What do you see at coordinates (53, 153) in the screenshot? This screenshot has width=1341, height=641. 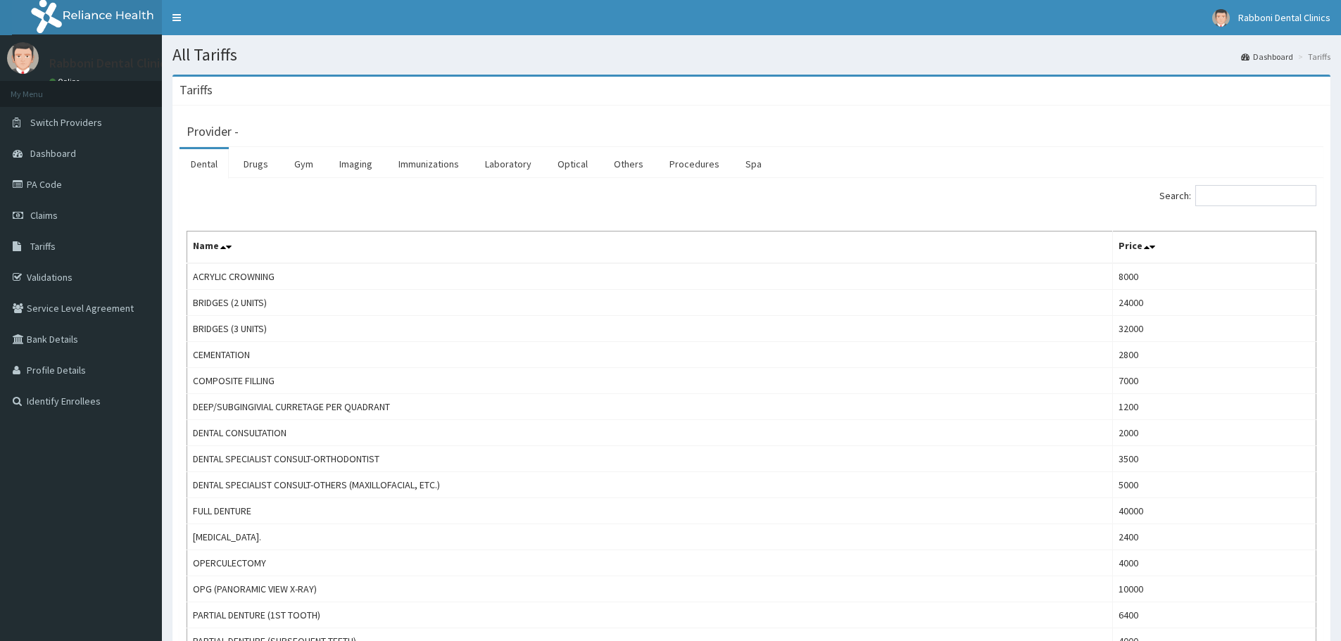 I see `span: Dashboard` at bounding box center [53, 153].